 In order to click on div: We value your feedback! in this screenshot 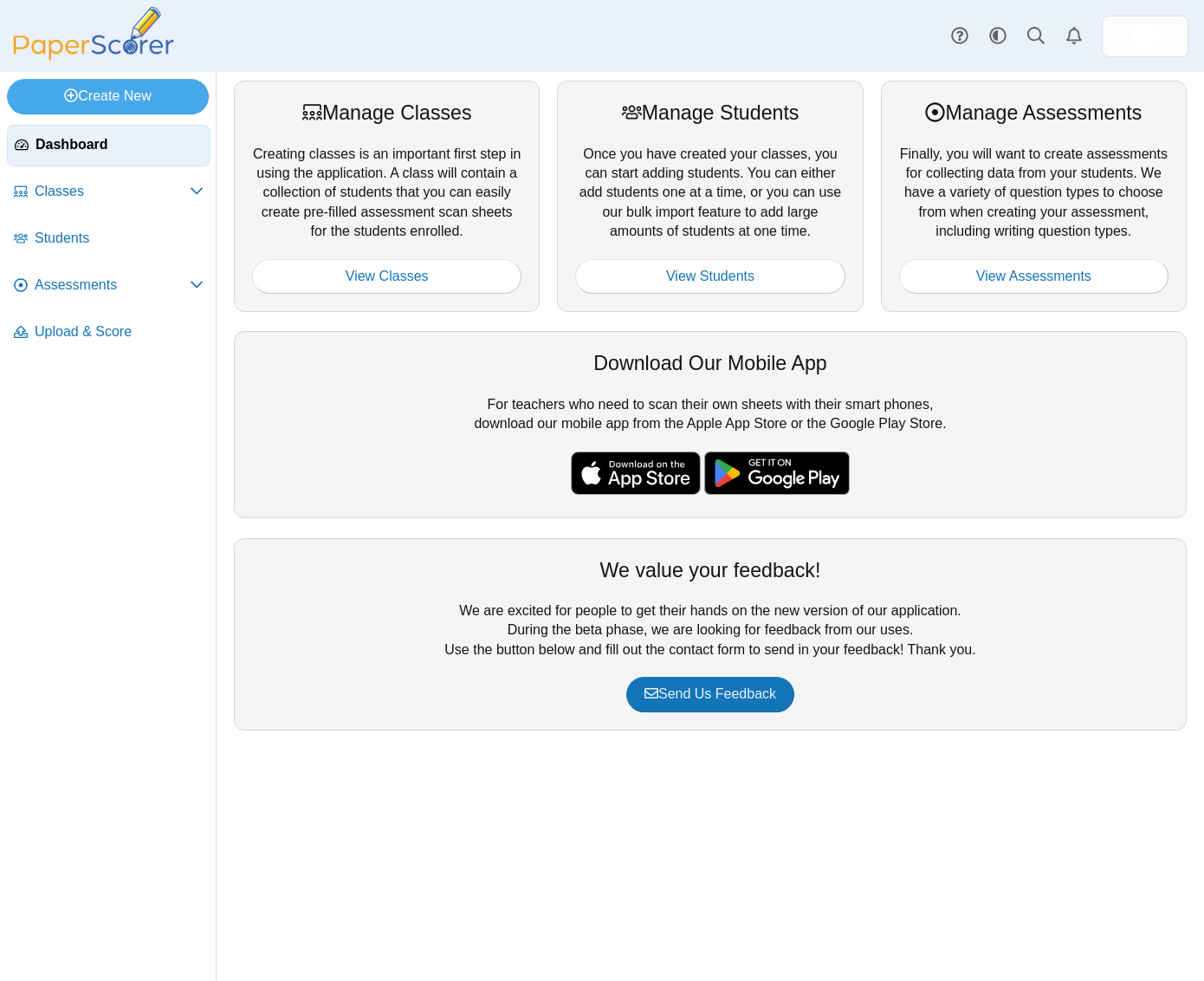, I will do `click(710, 570)`.